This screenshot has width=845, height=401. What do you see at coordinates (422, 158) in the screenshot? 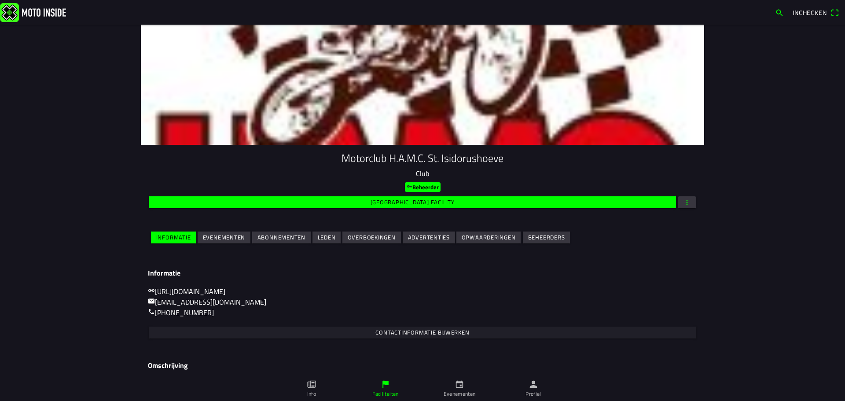
I see `h1: Motorclub H.A.M.C. St. Isidorushoeve` at bounding box center [422, 158].